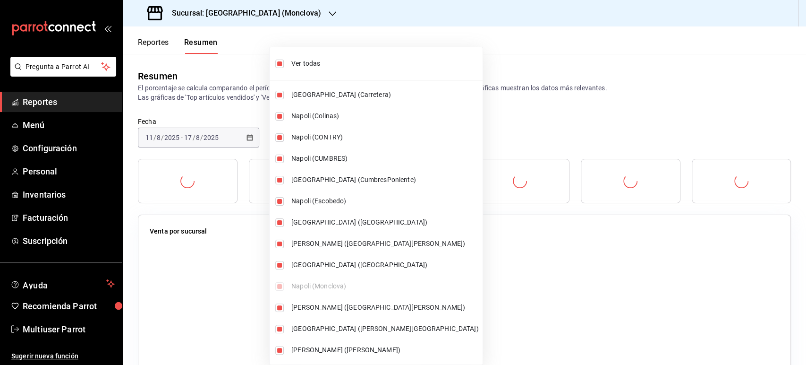  What do you see at coordinates (385, 158) in the screenshot?
I see `span: Napoli (CUMBRES)` at bounding box center [385, 158].